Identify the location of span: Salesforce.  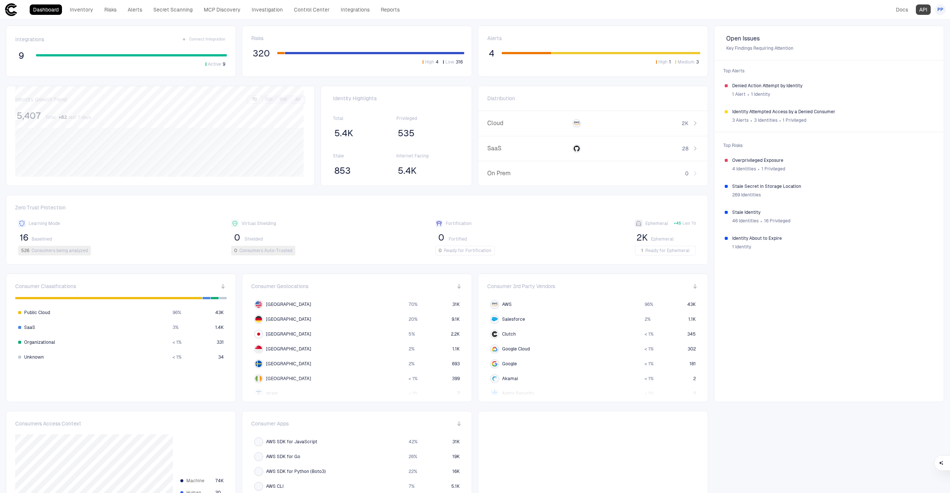
(514, 319).